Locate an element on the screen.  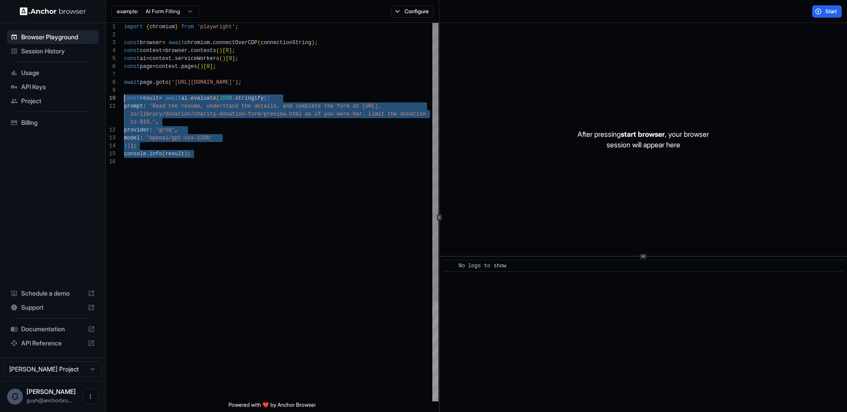
span: from is located at coordinates (188, 27).